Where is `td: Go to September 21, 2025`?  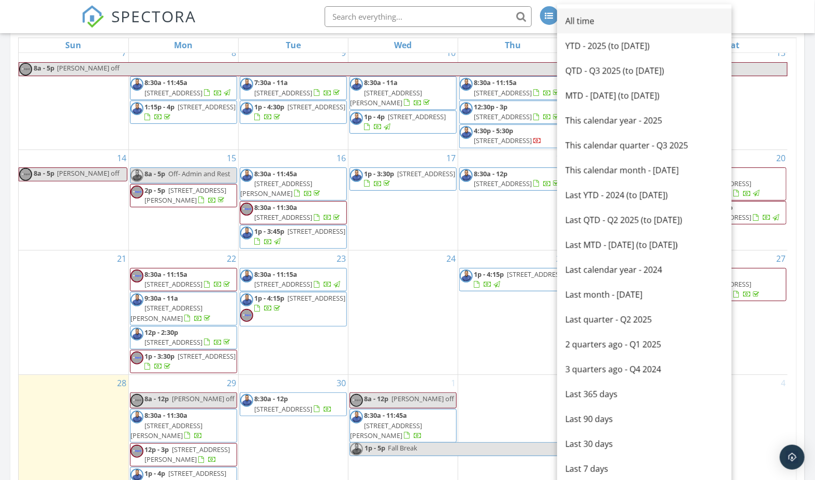 td: Go to September 21, 2025 is located at coordinates (74, 312).